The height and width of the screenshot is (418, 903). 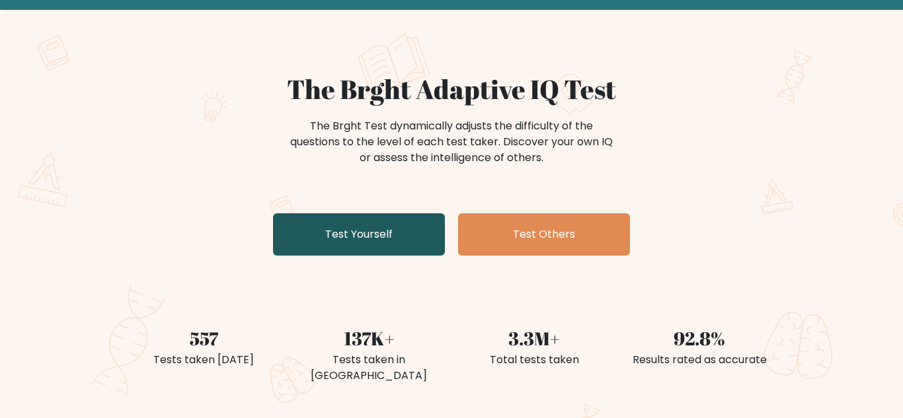 I want to click on div: 92.8%, so click(x=699, y=338).